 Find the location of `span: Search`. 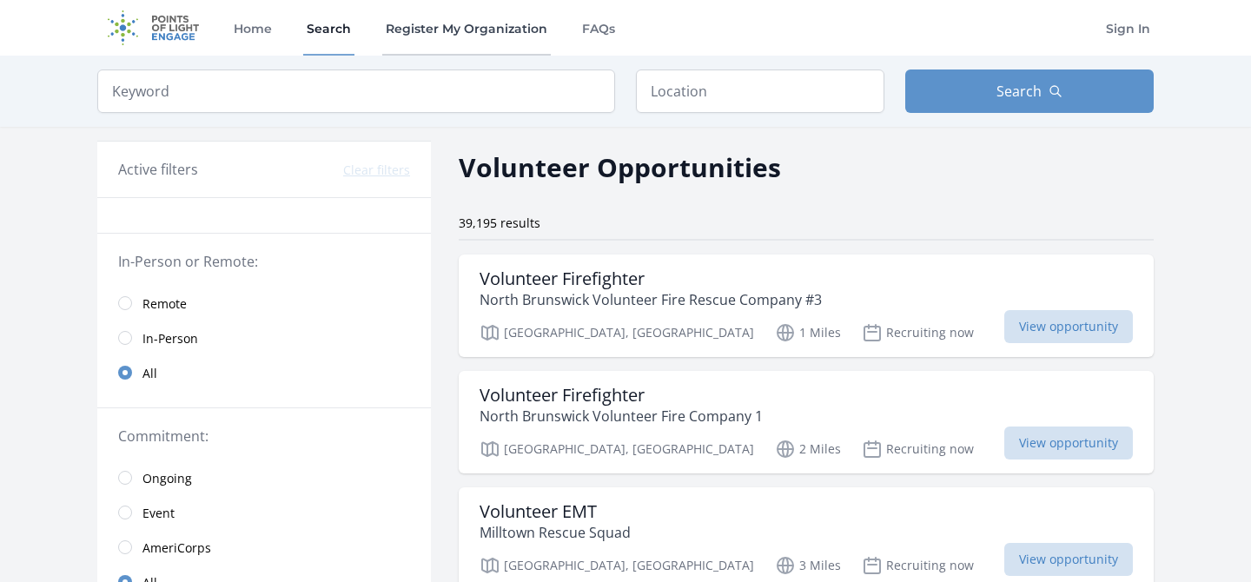

span: Search is located at coordinates (1019, 91).